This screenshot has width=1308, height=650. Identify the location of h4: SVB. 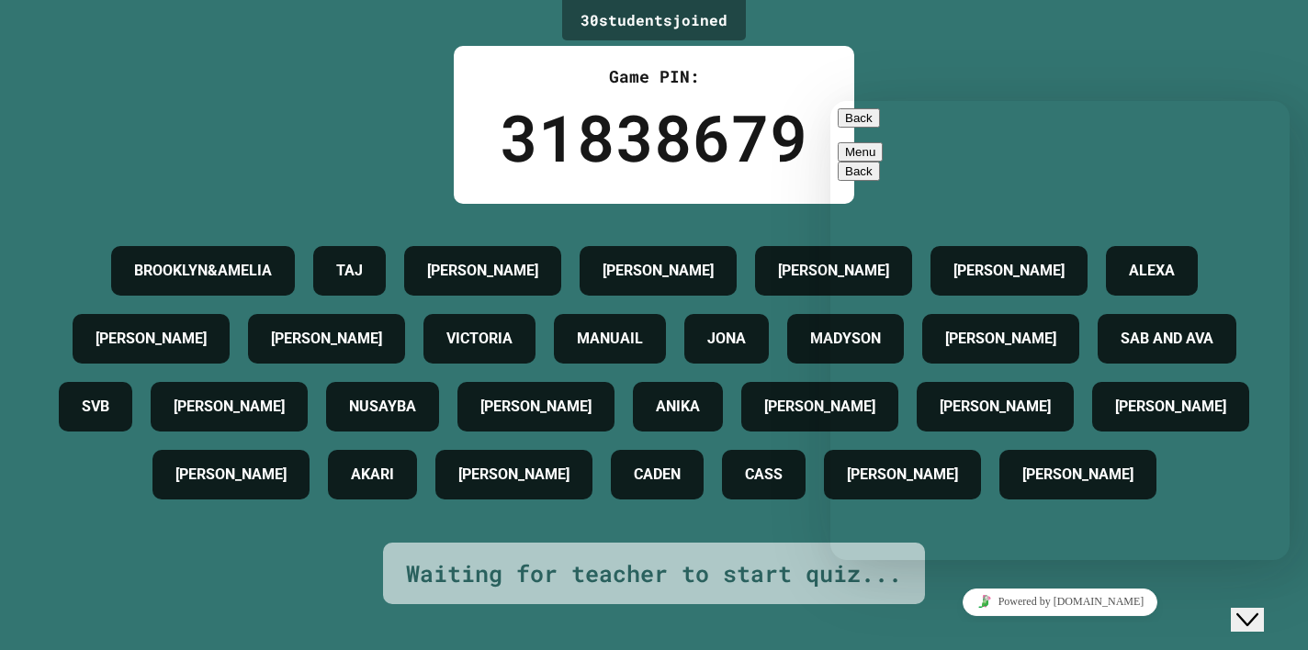
(96, 407).